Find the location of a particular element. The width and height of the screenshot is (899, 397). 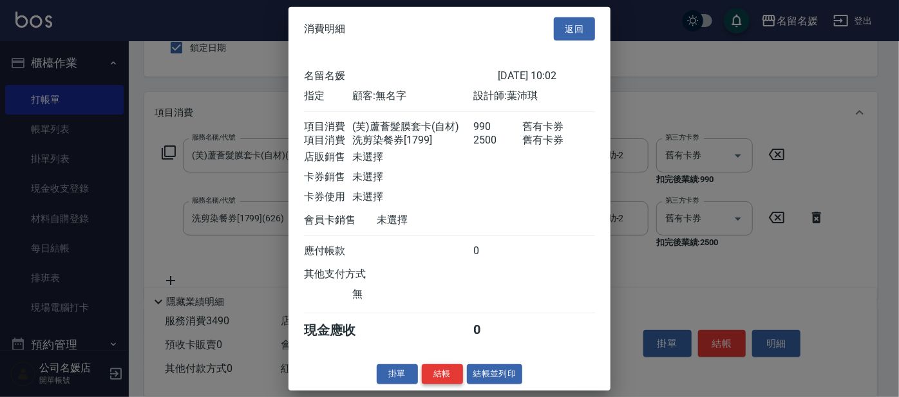

div: (芙)蘆薈髮膜套卡(自材) is located at coordinates (413, 127).